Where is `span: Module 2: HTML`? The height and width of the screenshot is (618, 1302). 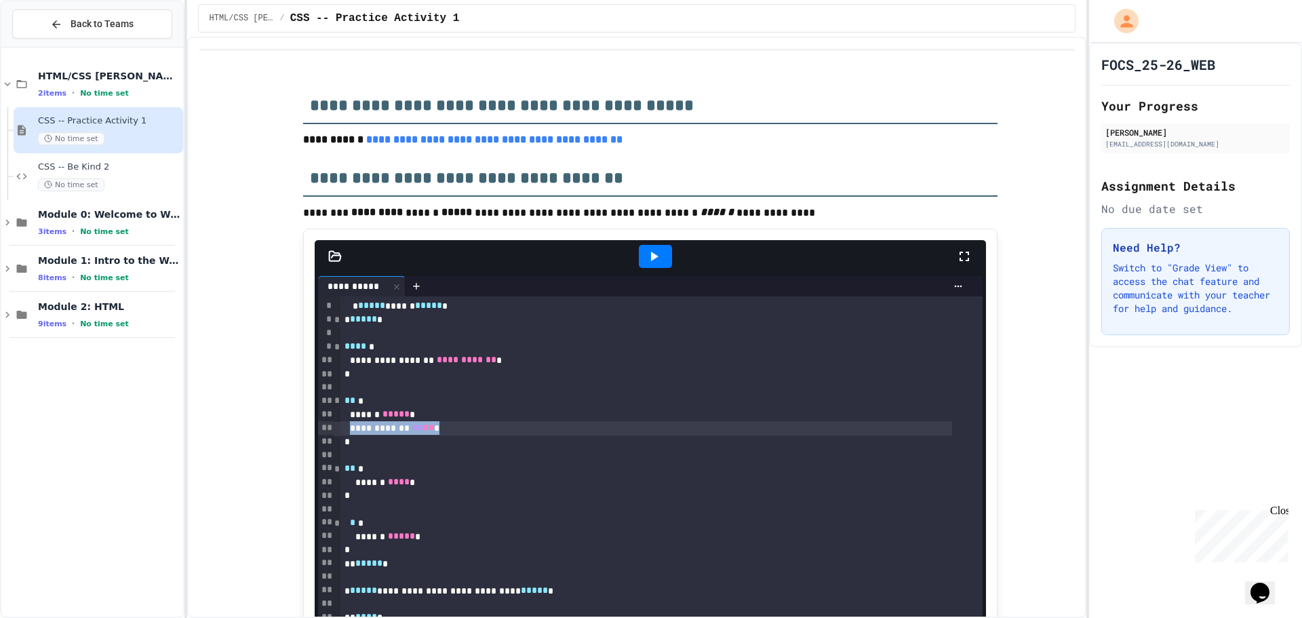 span: Module 2: HTML is located at coordinates (109, 306).